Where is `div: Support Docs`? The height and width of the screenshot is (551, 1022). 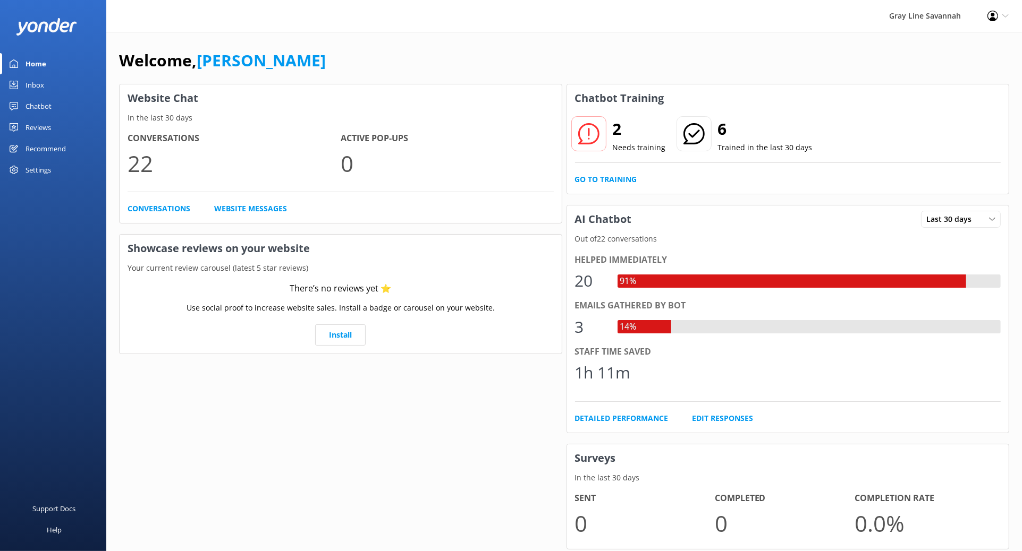 div: Support Docs is located at coordinates (54, 509).